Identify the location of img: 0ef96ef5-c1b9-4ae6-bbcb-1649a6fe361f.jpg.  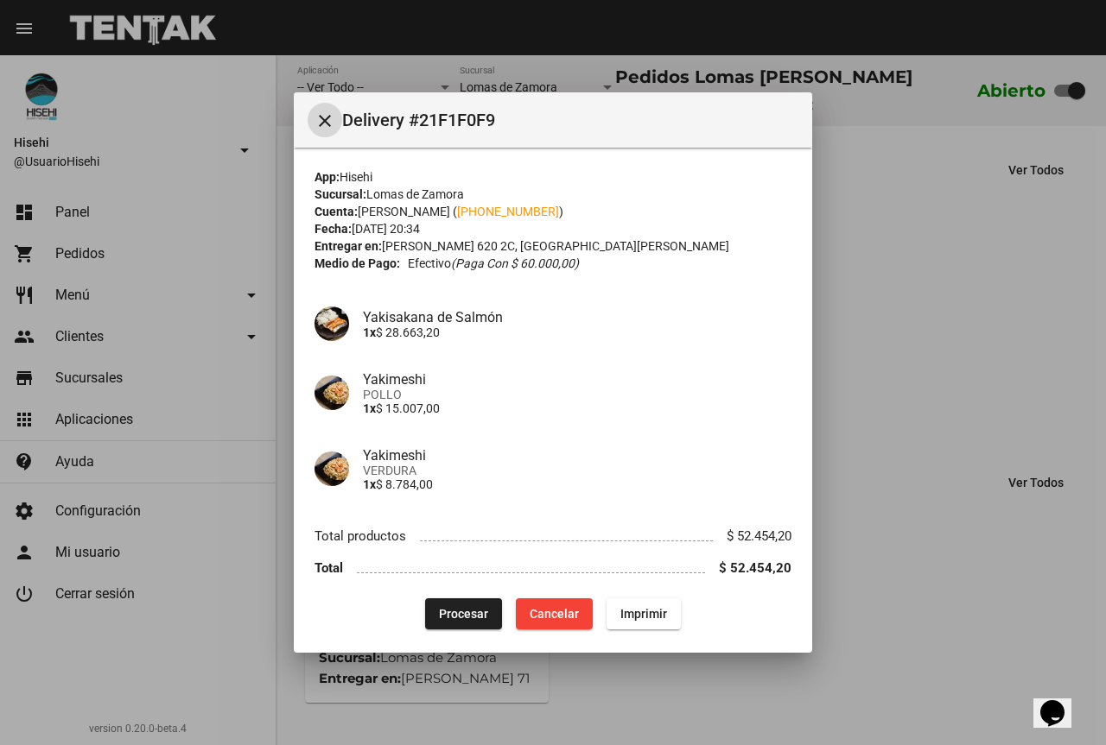
(332, 324).